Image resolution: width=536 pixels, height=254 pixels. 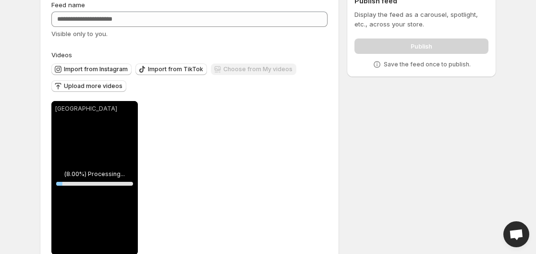 What do you see at coordinates (516, 234) in the screenshot?
I see `a: Open chat` at bounding box center [516, 234].